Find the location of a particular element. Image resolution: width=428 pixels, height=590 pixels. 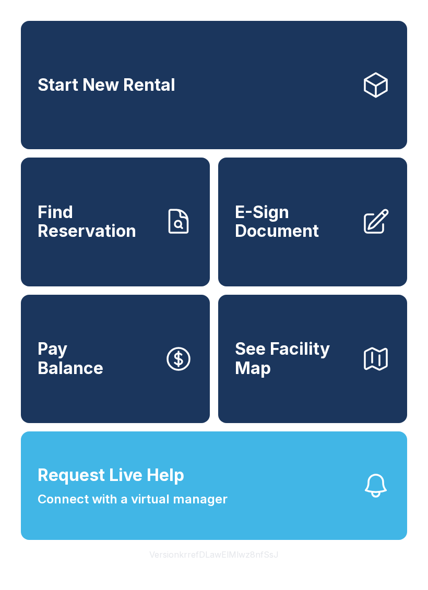

span: See Facility Map is located at coordinates (294, 358).